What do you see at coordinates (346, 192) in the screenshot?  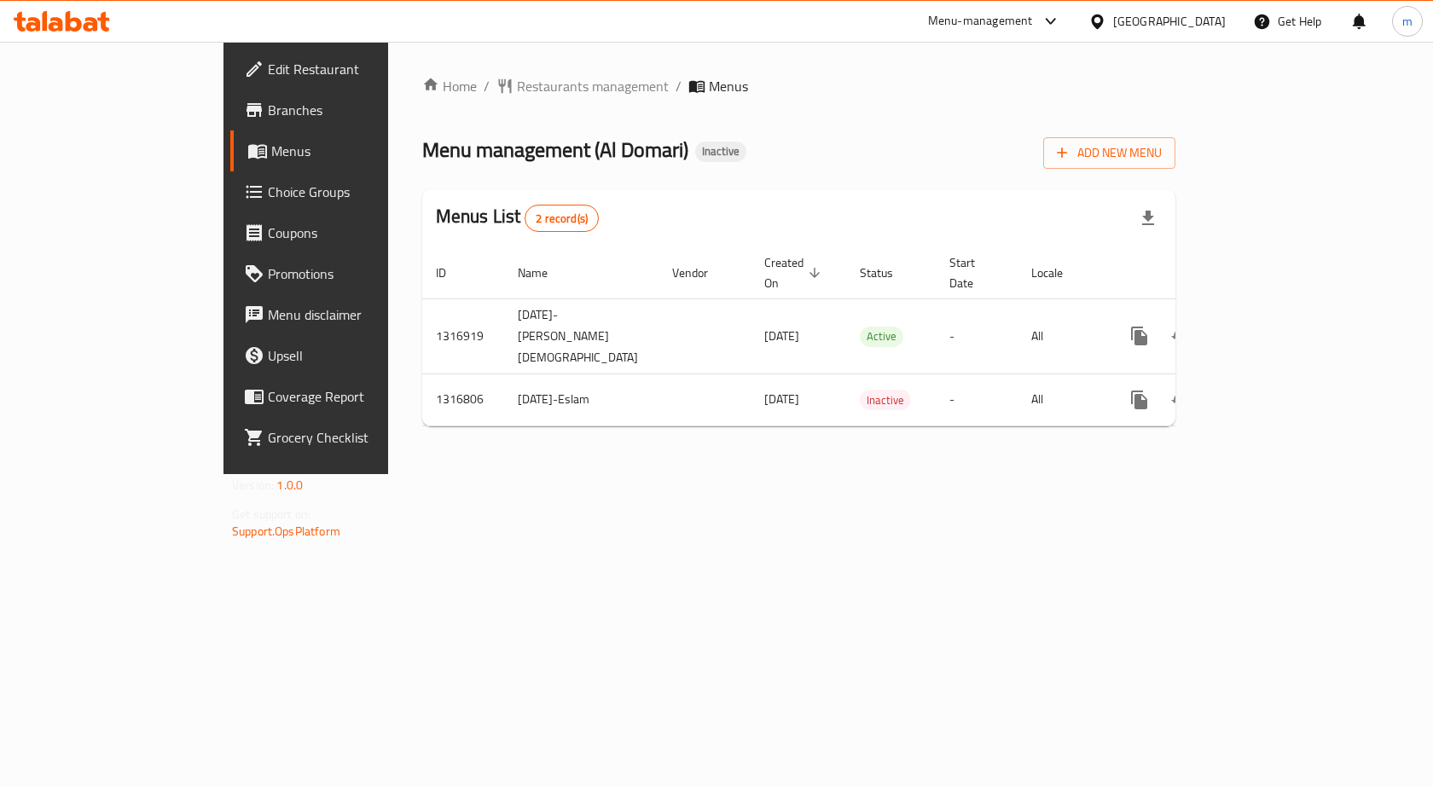 I see `a: Choice Groups` at bounding box center [346, 192].